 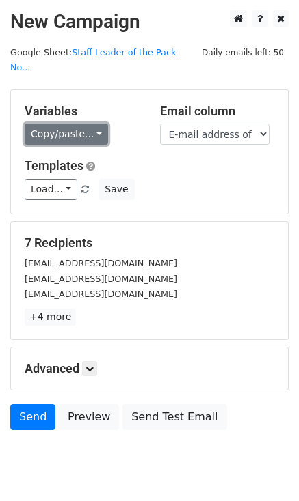 What do you see at coordinates (93, 60) in the screenshot?
I see `small: Google Sheet:` at bounding box center [93, 60].